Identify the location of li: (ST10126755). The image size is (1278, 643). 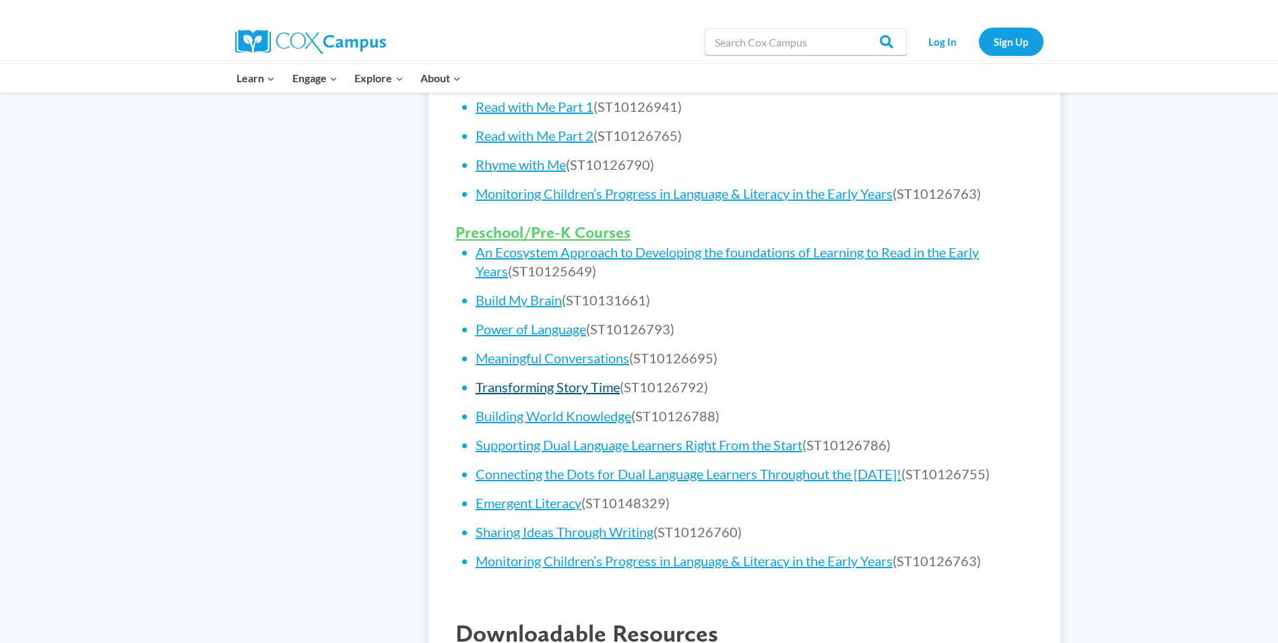
(755, 474).